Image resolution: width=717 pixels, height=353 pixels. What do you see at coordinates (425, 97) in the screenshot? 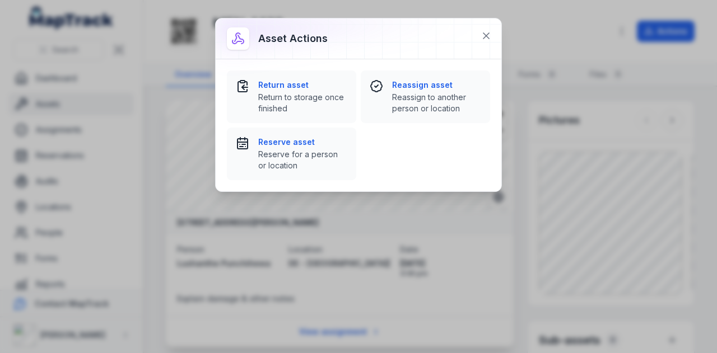
I see `button: Reassign assetReassign to another person or location` at bounding box center [425, 97].